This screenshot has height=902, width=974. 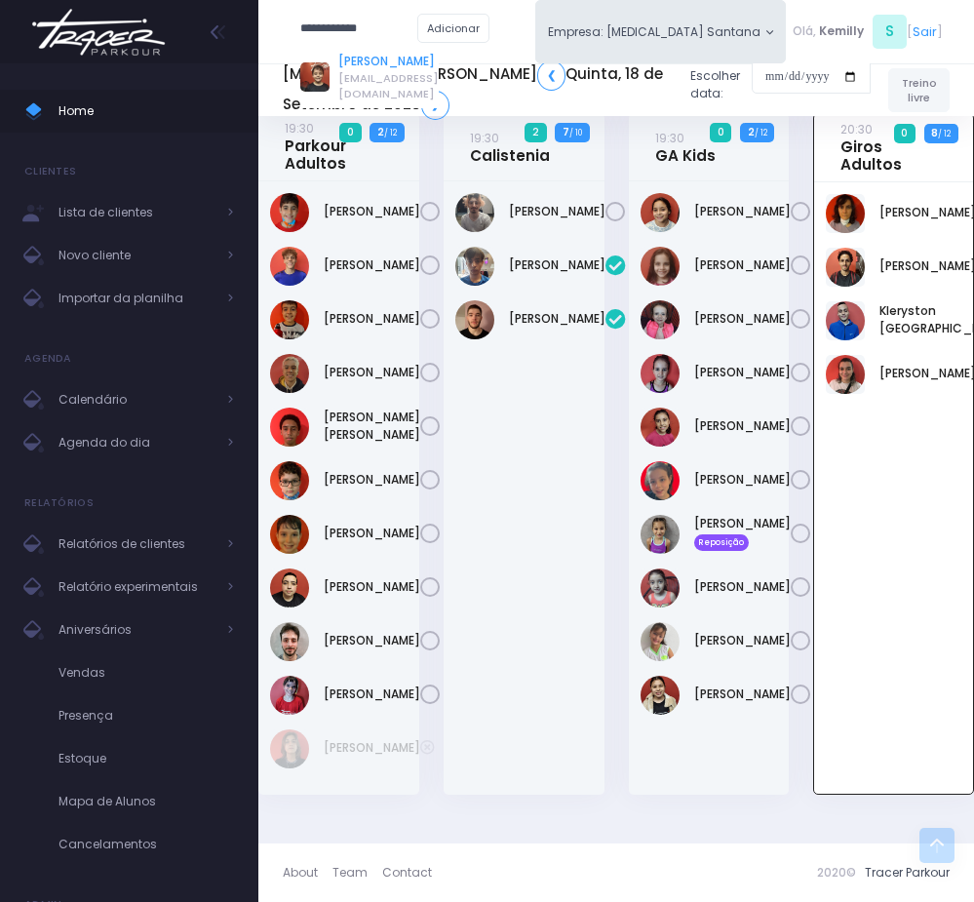 I want to click on img: Geovane Martins Ramos, so click(x=290, y=320).